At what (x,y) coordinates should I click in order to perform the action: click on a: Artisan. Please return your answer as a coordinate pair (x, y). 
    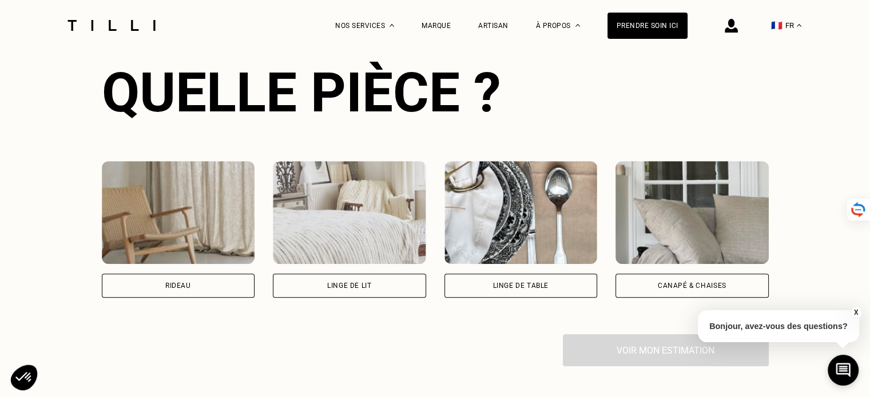
    Looking at the image, I should click on (493, 26).